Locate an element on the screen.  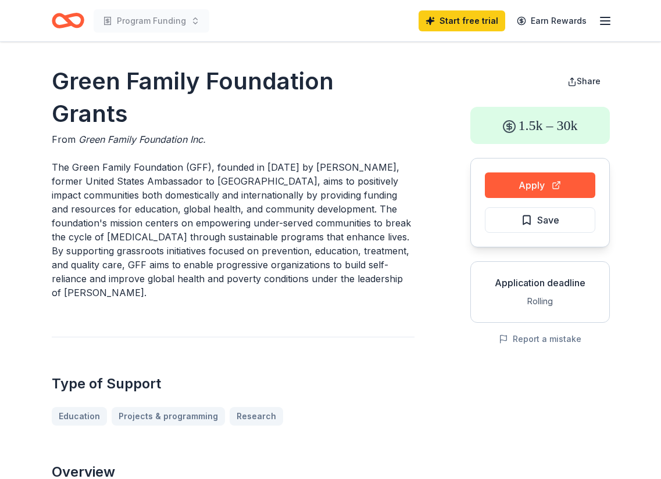
a: Education is located at coordinates (79, 417).